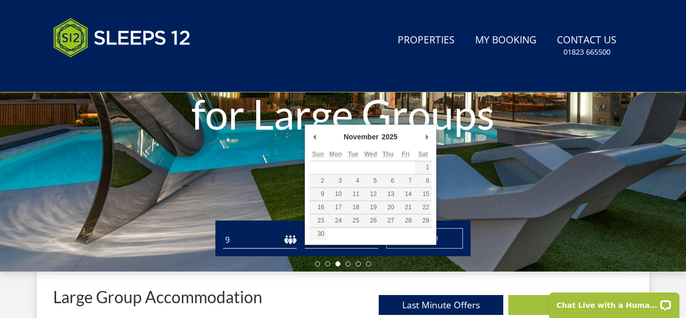  Describe the element at coordinates (405, 220) in the screenshot. I see `button: 28` at that location.